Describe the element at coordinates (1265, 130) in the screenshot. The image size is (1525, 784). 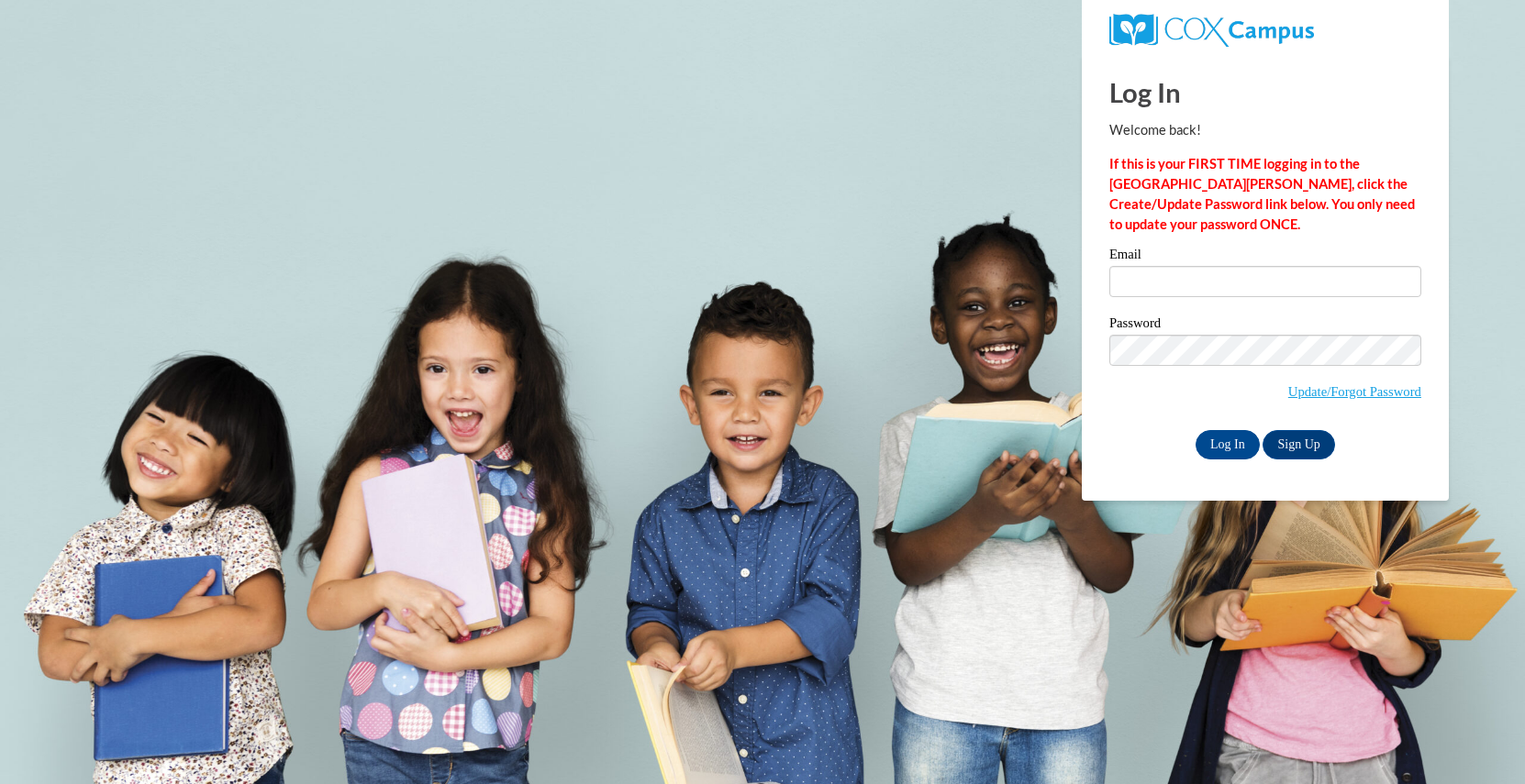
I see `p: Welcome back!` at that location.